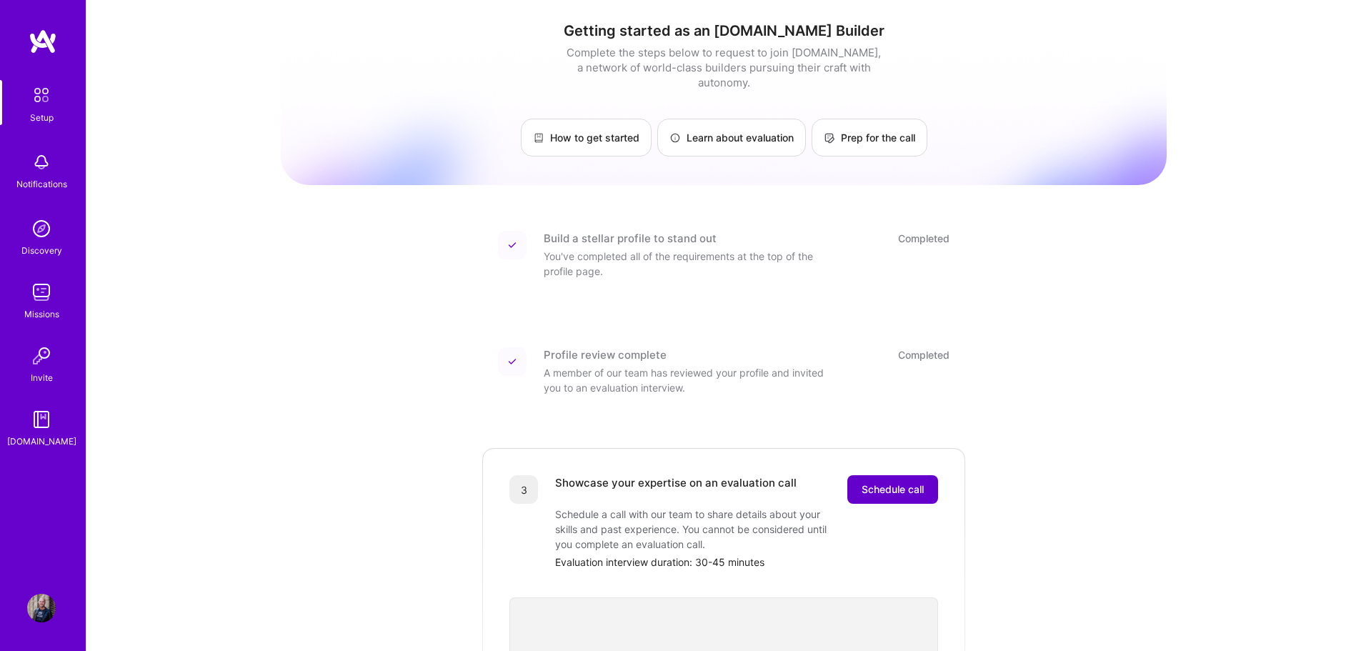 This screenshot has width=1361, height=651. What do you see at coordinates (41, 117) in the screenshot?
I see `div: Setup` at bounding box center [41, 117].